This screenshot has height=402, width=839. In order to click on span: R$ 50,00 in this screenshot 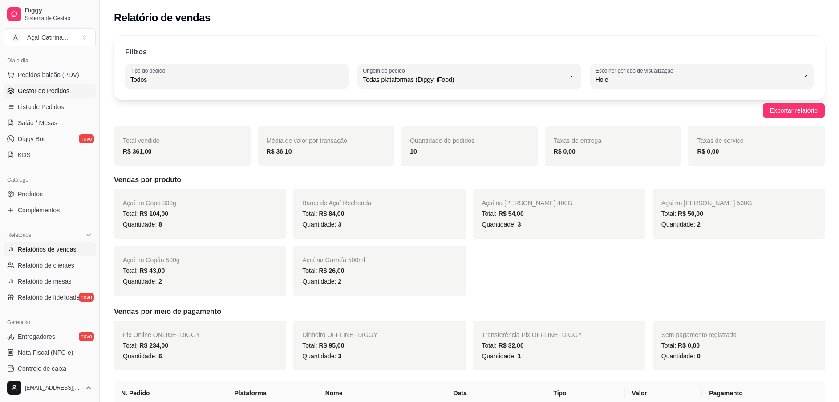, I will do `click(691, 214)`.